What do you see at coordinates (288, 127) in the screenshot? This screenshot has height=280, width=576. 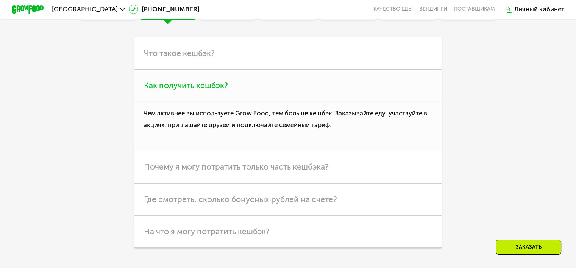 I see `p: Чем активнее вы используете Grow Food, тем больше кешбэк. Заказывайте еду, участвуйте в акциях, п...` at bounding box center [288, 127].